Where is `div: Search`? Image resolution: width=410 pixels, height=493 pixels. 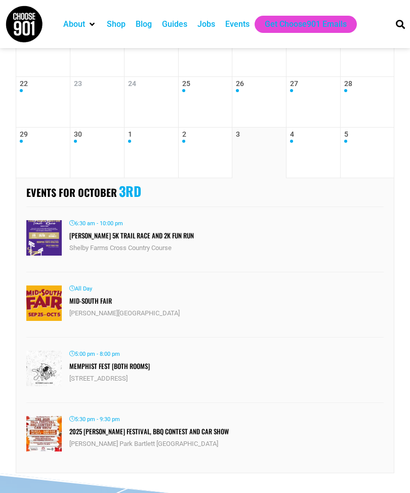 div: Search is located at coordinates (400, 24).